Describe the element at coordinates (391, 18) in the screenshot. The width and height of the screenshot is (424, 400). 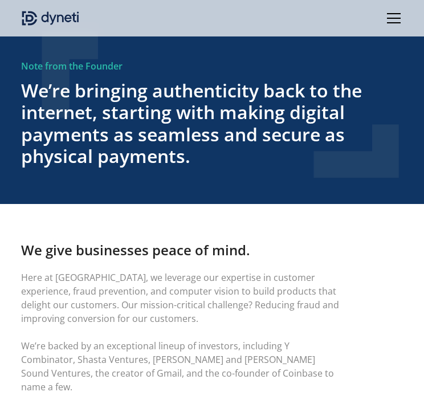
I see `div: menu` at that location.